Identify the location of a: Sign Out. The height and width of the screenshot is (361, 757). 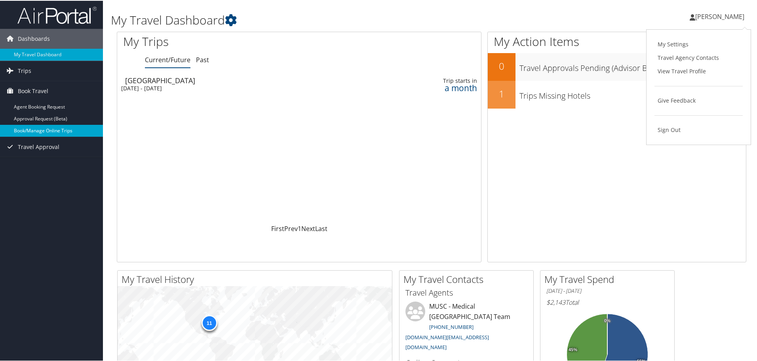
(699, 129).